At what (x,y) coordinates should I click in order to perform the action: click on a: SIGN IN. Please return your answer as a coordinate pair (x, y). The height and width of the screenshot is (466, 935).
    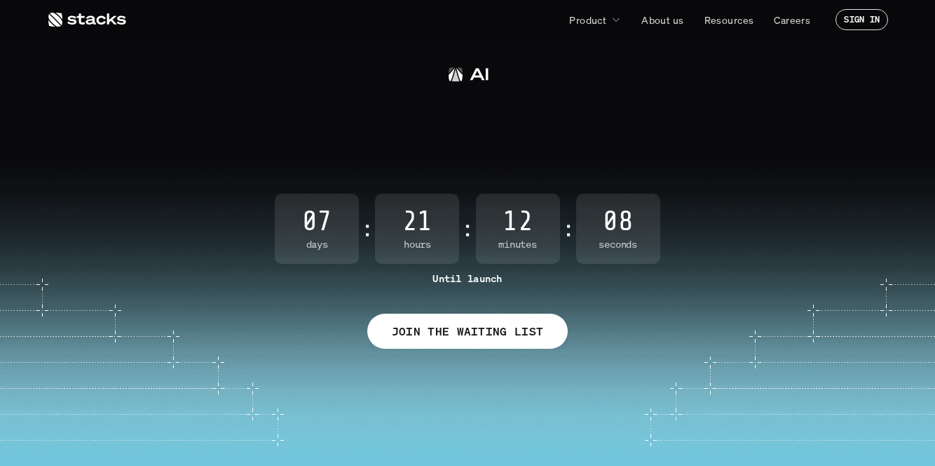
    Looking at the image, I should click on (862, 20).